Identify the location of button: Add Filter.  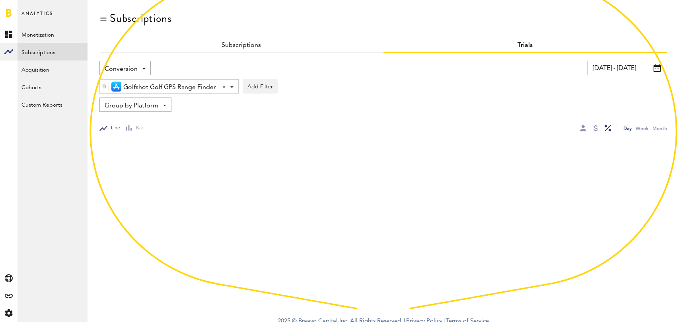
(260, 86).